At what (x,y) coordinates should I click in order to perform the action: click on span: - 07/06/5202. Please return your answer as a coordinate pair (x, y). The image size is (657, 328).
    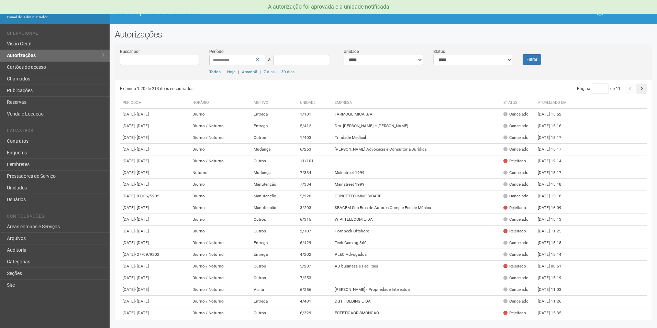
    Looking at the image, I should click on (147, 196).